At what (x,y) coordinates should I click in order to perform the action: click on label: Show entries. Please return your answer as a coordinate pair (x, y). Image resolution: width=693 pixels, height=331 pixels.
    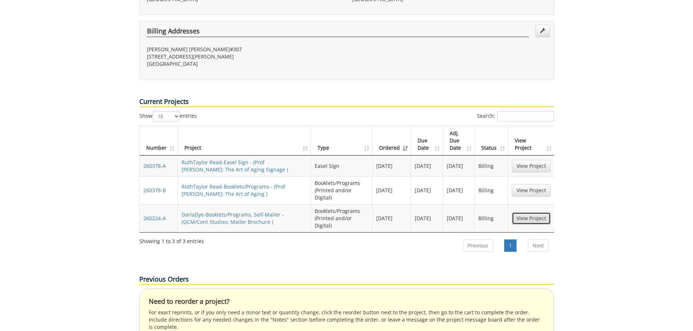
    Looking at the image, I should click on (168, 116).